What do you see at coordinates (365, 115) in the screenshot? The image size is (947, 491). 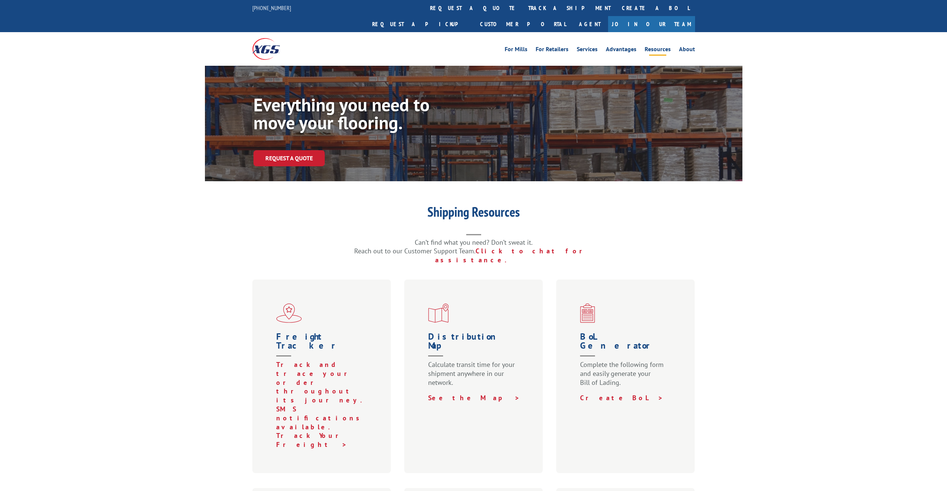 I see `h1: Everything you need to move your flooring.` at bounding box center [365, 115].